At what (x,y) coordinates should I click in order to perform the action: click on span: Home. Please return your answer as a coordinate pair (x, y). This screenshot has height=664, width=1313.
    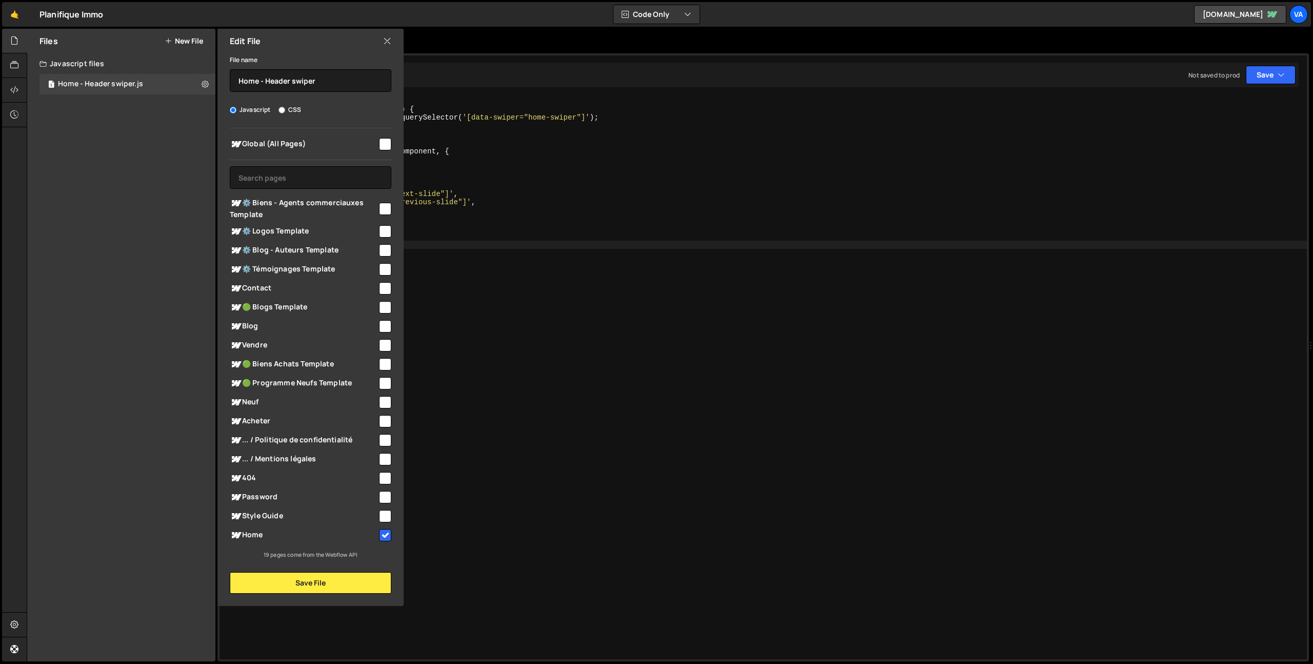
    Looking at the image, I should click on (304, 535).